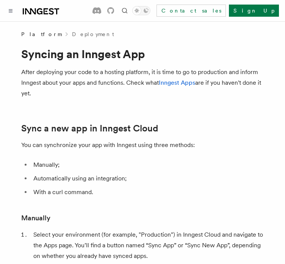 This screenshot has height=264, width=285. Describe the element at coordinates (148, 245) in the screenshot. I see `li: Select your environment (for example, "Production") in Inngest Cloud and navigate to the Apps pag...` at that location.